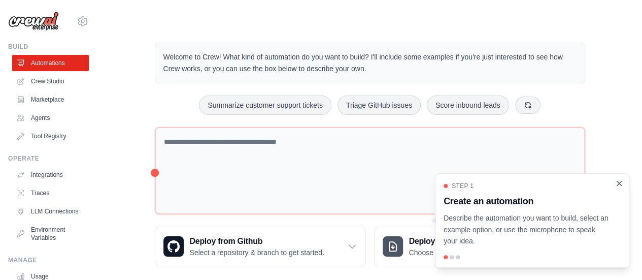 The width and height of the screenshot is (642, 280). I want to click on a: Marketplace, so click(50, 100).